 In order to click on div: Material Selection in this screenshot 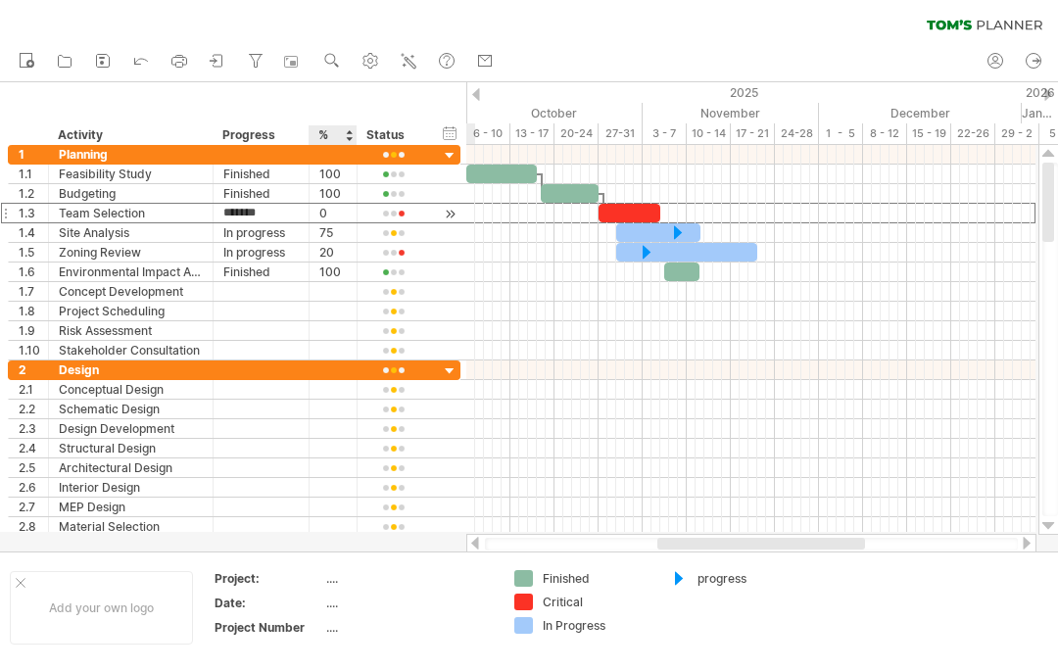, I will do `click(130, 526)`.